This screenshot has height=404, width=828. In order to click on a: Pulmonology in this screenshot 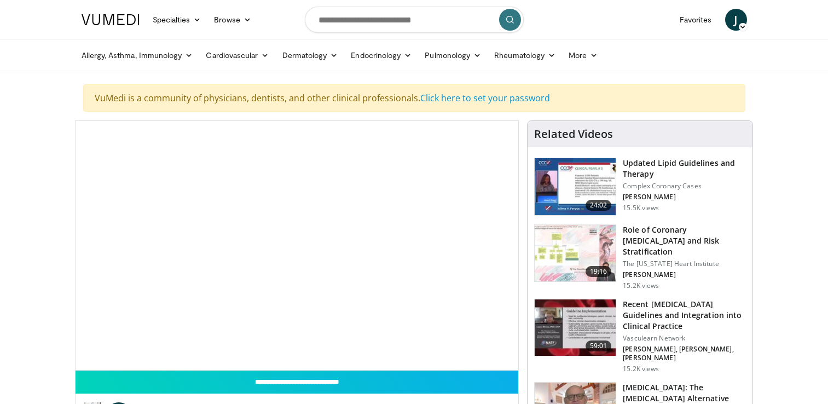, I will do `click(452, 55)`.